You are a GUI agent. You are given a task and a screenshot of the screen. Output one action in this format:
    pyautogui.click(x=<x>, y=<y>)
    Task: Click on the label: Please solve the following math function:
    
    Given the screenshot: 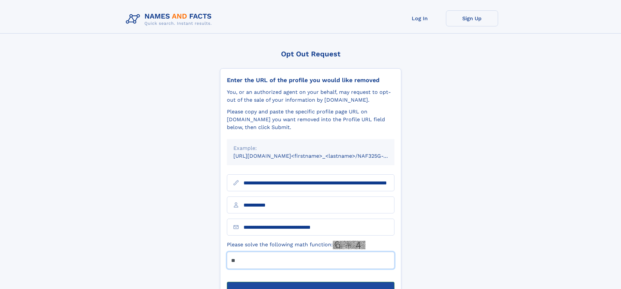 What is the action you would take?
    pyautogui.click(x=296, y=245)
    